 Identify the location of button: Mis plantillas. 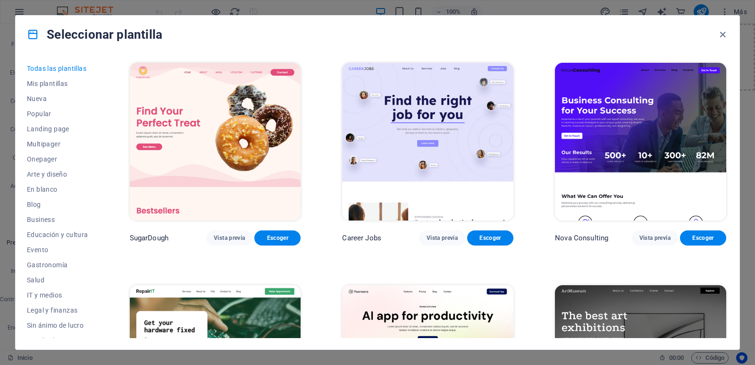
(58, 84).